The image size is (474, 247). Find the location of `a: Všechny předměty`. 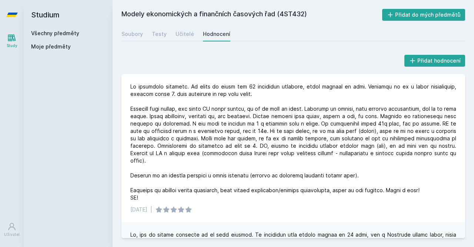

a: Všechny předměty is located at coordinates (55, 33).